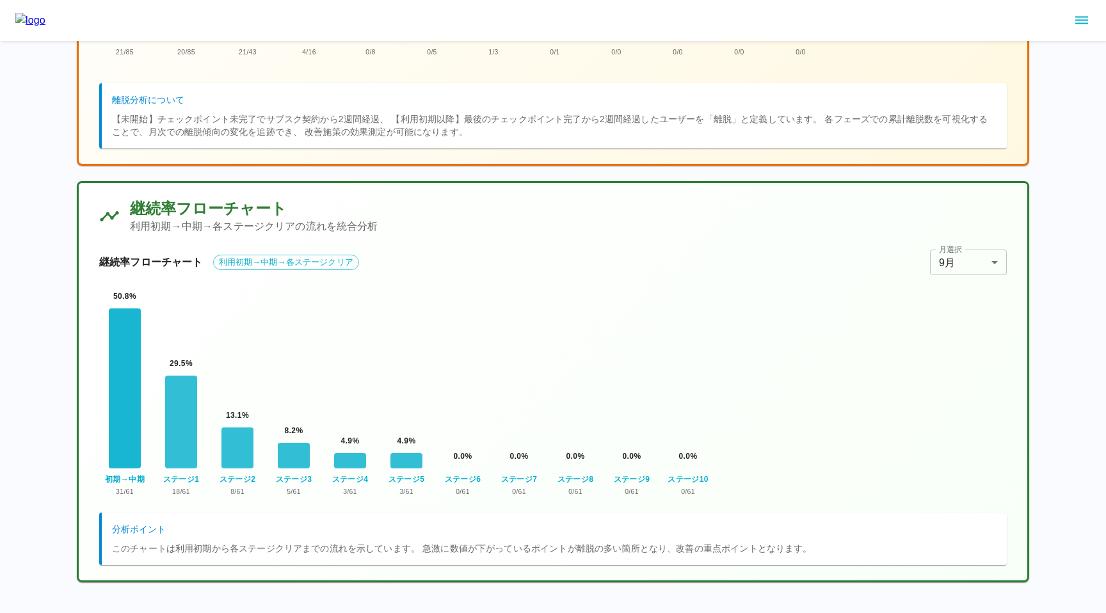 Image resolution: width=1106 pixels, height=613 pixels. What do you see at coordinates (688, 480) in the screenshot?
I see `span: ステージ10` at bounding box center [688, 480].